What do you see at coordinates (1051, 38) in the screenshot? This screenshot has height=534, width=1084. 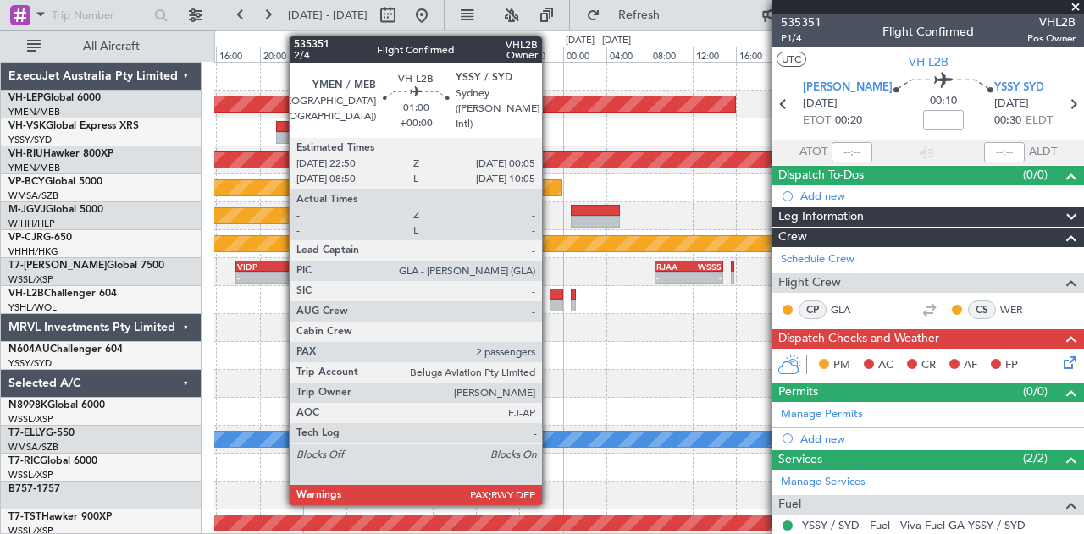 I see `span: Pos Owner` at bounding box center [1051, 38].